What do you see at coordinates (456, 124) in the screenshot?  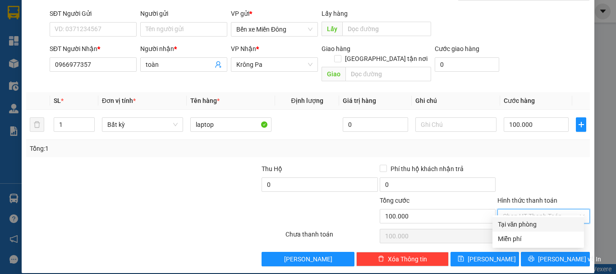 I see `input: Ghi Chú` at bounding box center [456, 124].